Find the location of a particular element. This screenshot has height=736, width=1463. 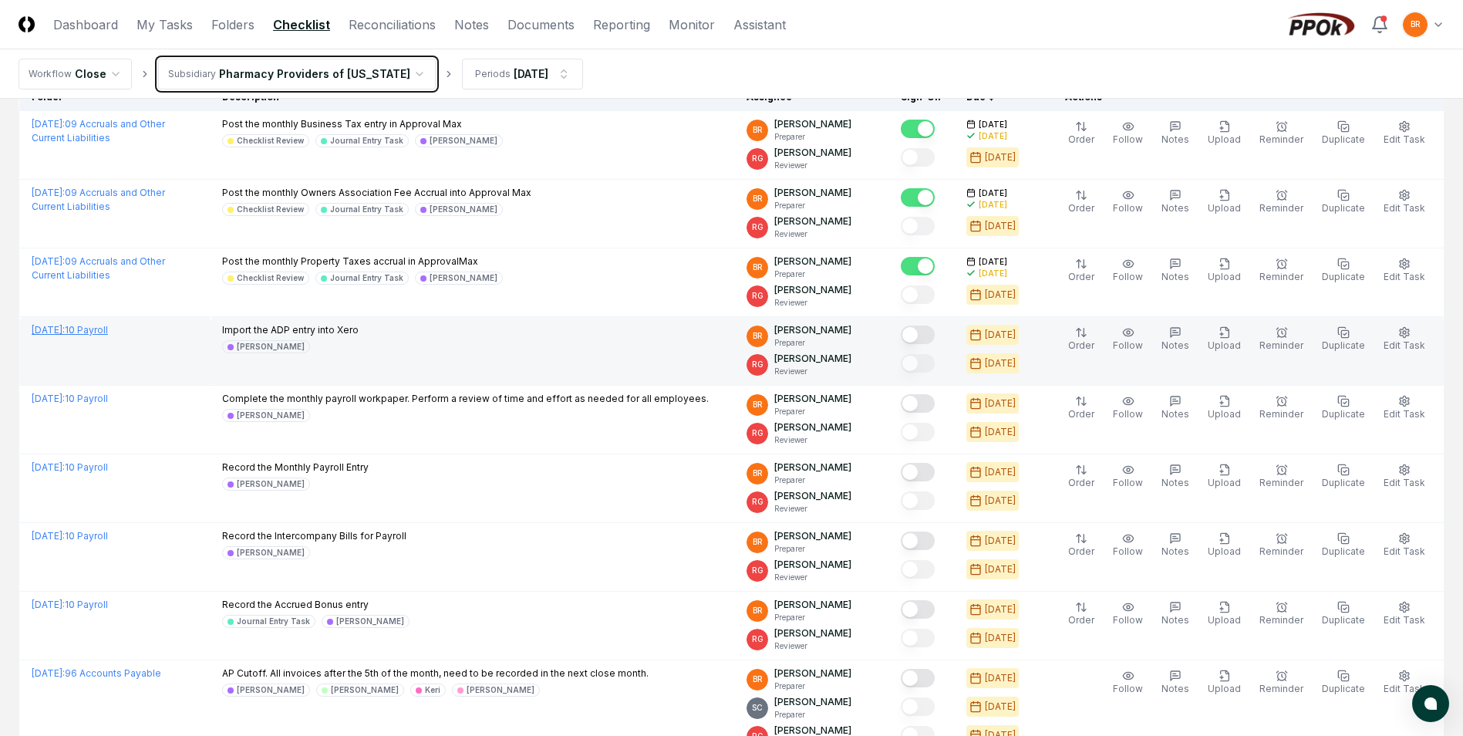

button: atlas-launcher is located at coordinates (1431, 703).